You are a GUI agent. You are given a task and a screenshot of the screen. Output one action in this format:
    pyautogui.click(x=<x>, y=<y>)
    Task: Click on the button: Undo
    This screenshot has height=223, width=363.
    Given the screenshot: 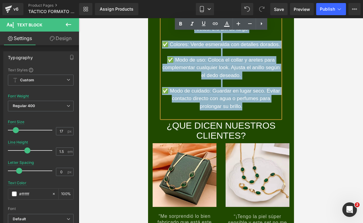 What is the action you would take?
    pyautogui.click(x=247, y=9)
    